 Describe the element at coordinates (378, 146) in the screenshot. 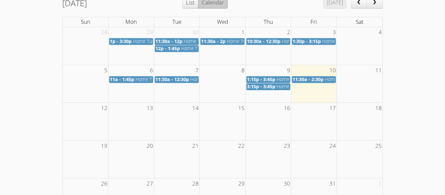

I see `span: 25` at that location.